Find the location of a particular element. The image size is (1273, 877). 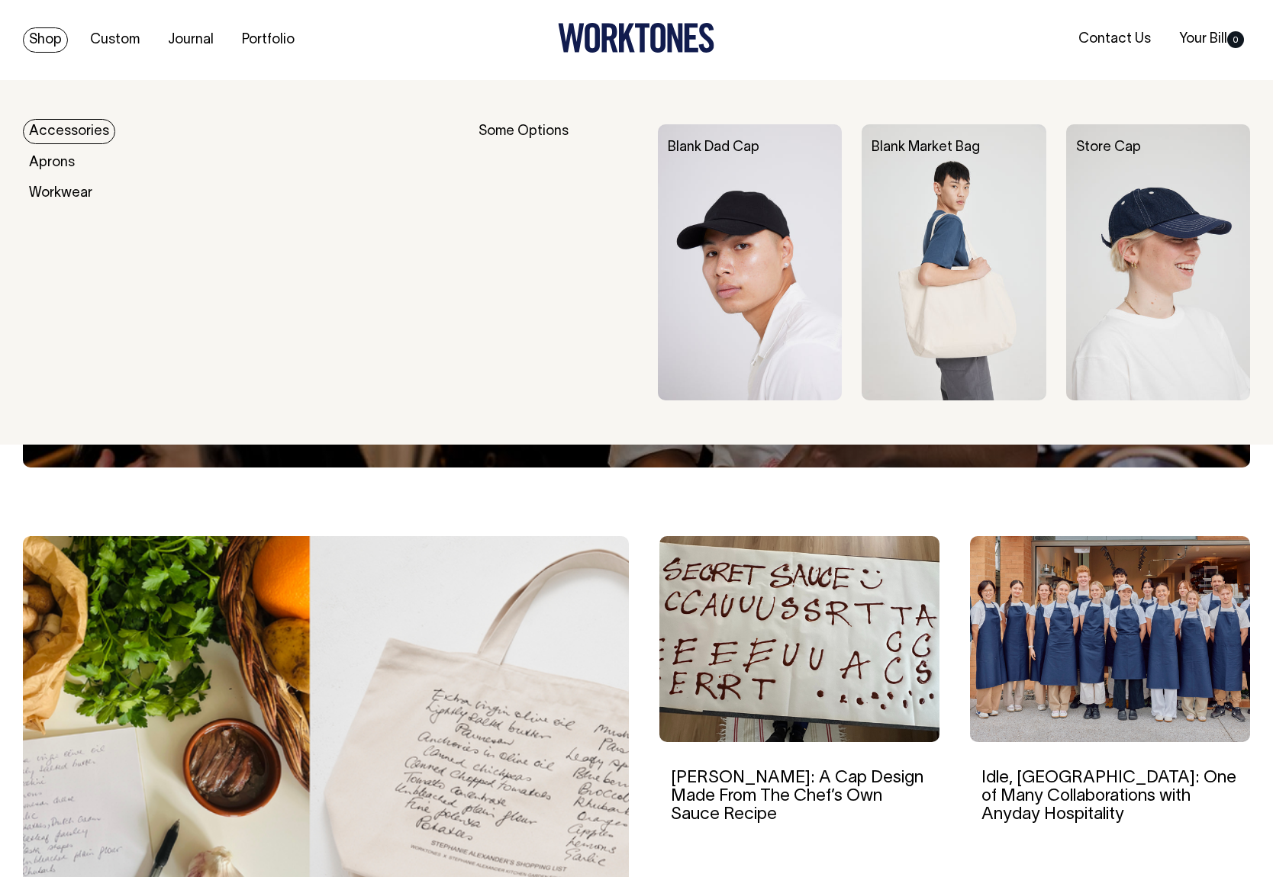

a: Workwear is located at coordinates (60, 193).